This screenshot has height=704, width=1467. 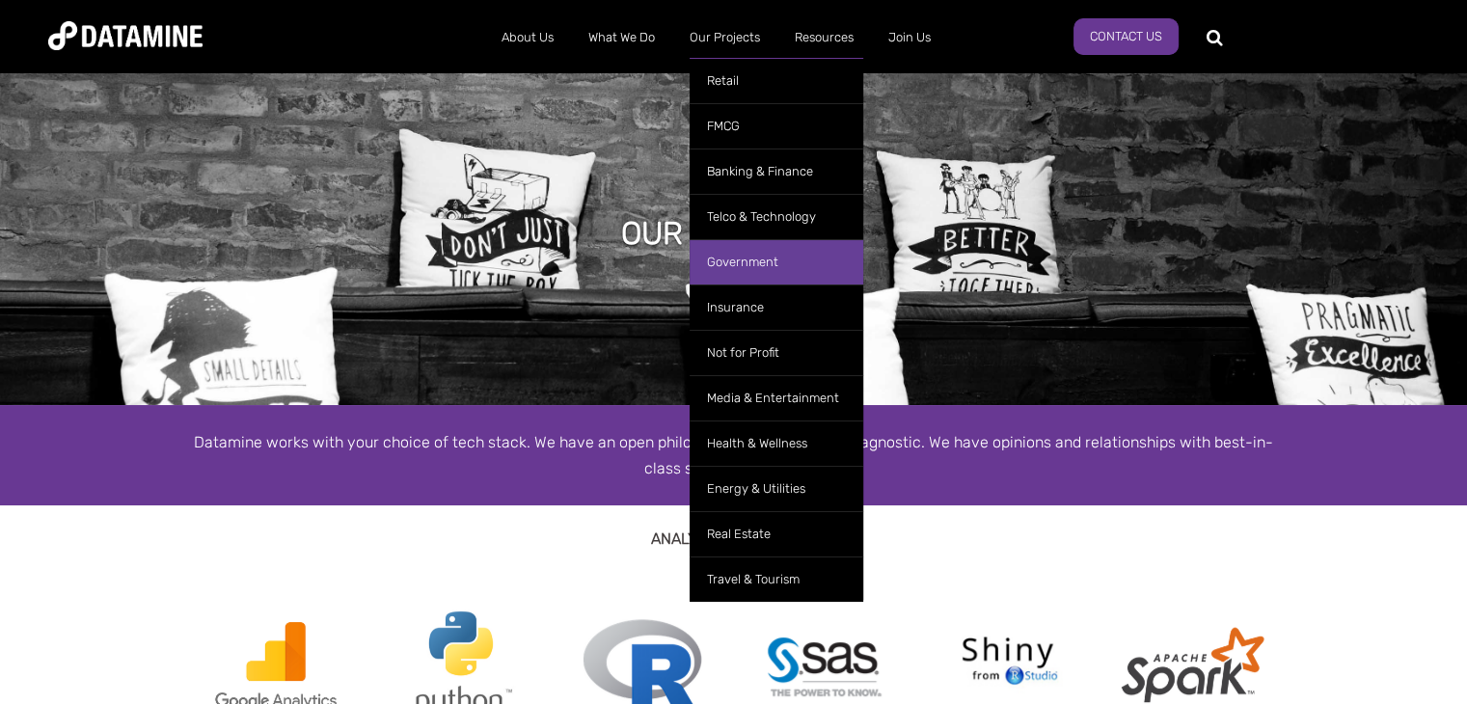 What do you see at coordinates (776, 261) in the screenshot?
I see `a: Government` at bounding box center [776, 261].